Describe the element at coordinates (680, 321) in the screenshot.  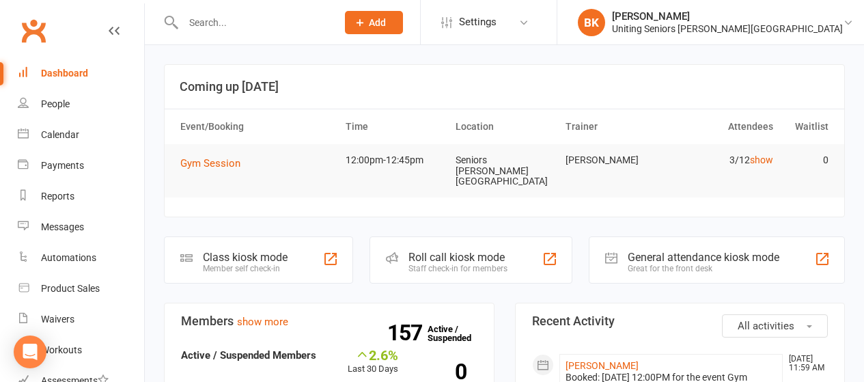
I see `h3: Recent Activity` at that location.